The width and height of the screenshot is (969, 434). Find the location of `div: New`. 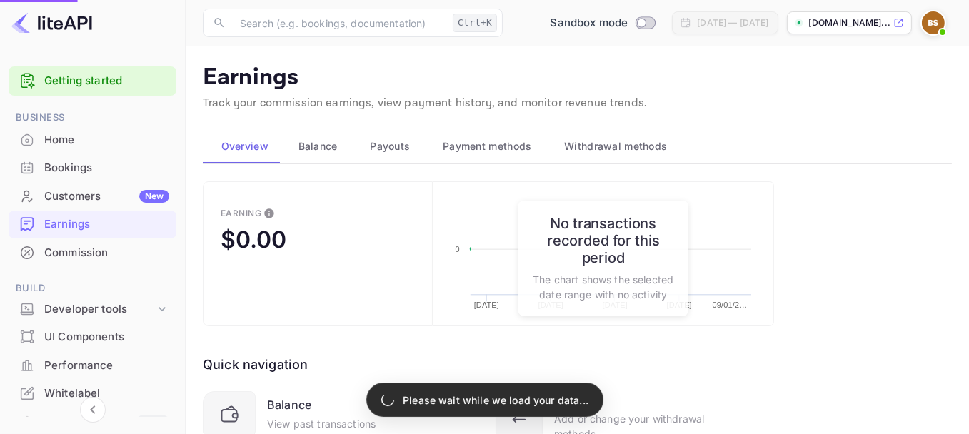

div: New is located at coordinates (154, 196).